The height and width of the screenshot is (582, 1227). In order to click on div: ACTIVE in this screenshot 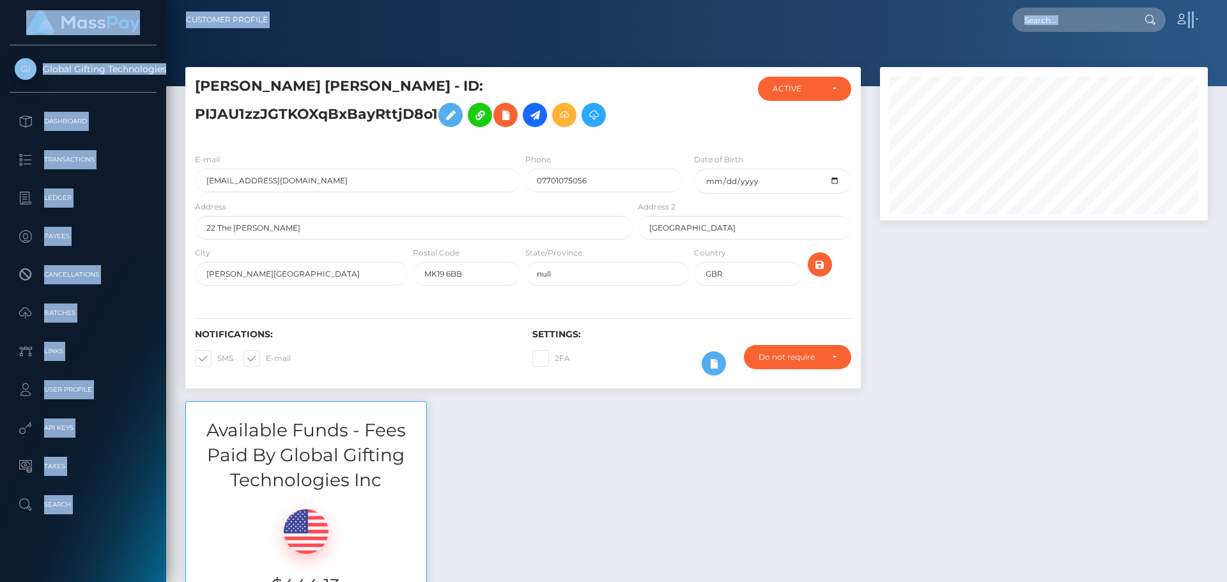, I will do `click(797, 89)`.